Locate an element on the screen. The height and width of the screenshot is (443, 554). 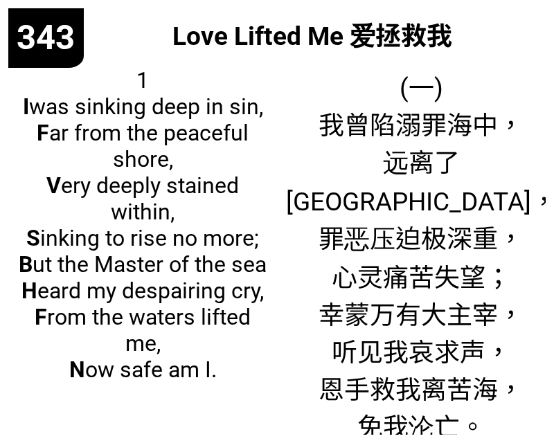
b: H is located at coordinates (29, 291).